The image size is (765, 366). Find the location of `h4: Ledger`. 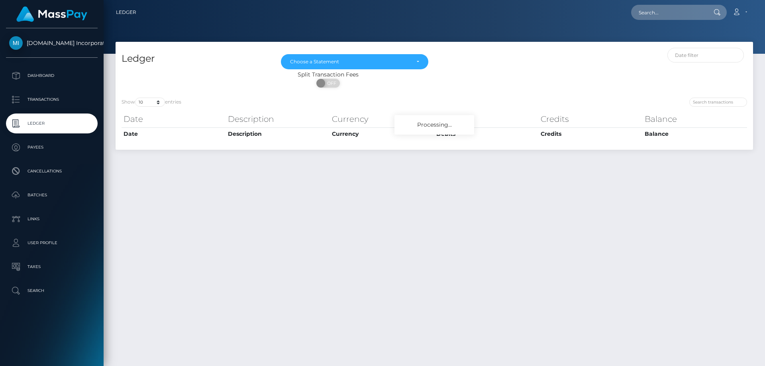

h4: Ledger is located at coordinates (195, 59).